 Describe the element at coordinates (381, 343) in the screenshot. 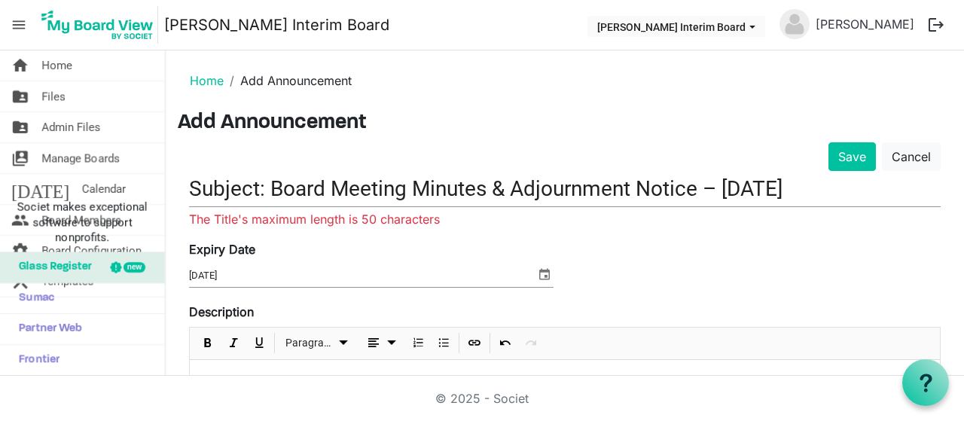

I see `button: dropdownbutton` at that location.